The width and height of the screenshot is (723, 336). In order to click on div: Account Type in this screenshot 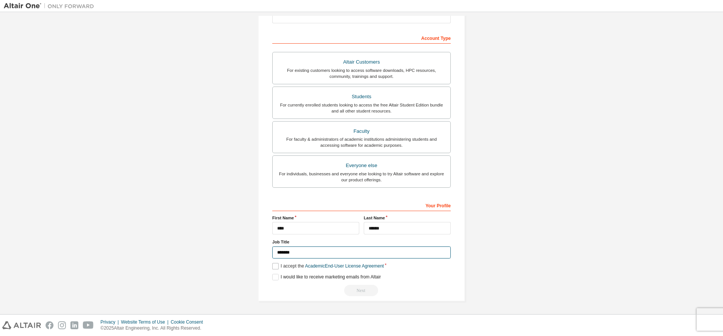, I will do `click(361, 38)`.